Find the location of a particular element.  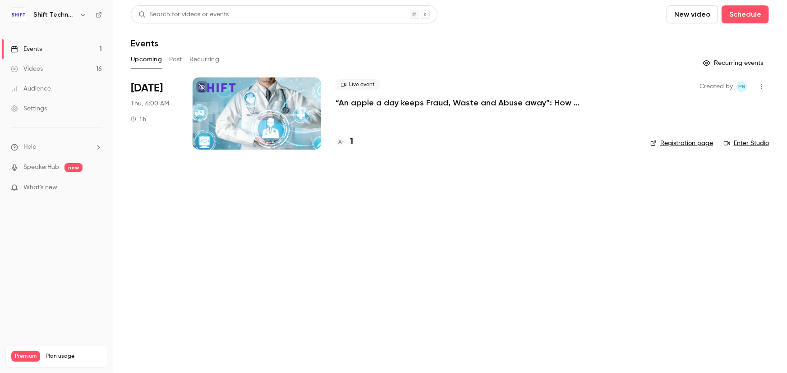

p: “An apple a day keeps Fraud, Waste and Abuse away”: How advanced technologies prevent errors, abu... is located at coordinates (471, 103).